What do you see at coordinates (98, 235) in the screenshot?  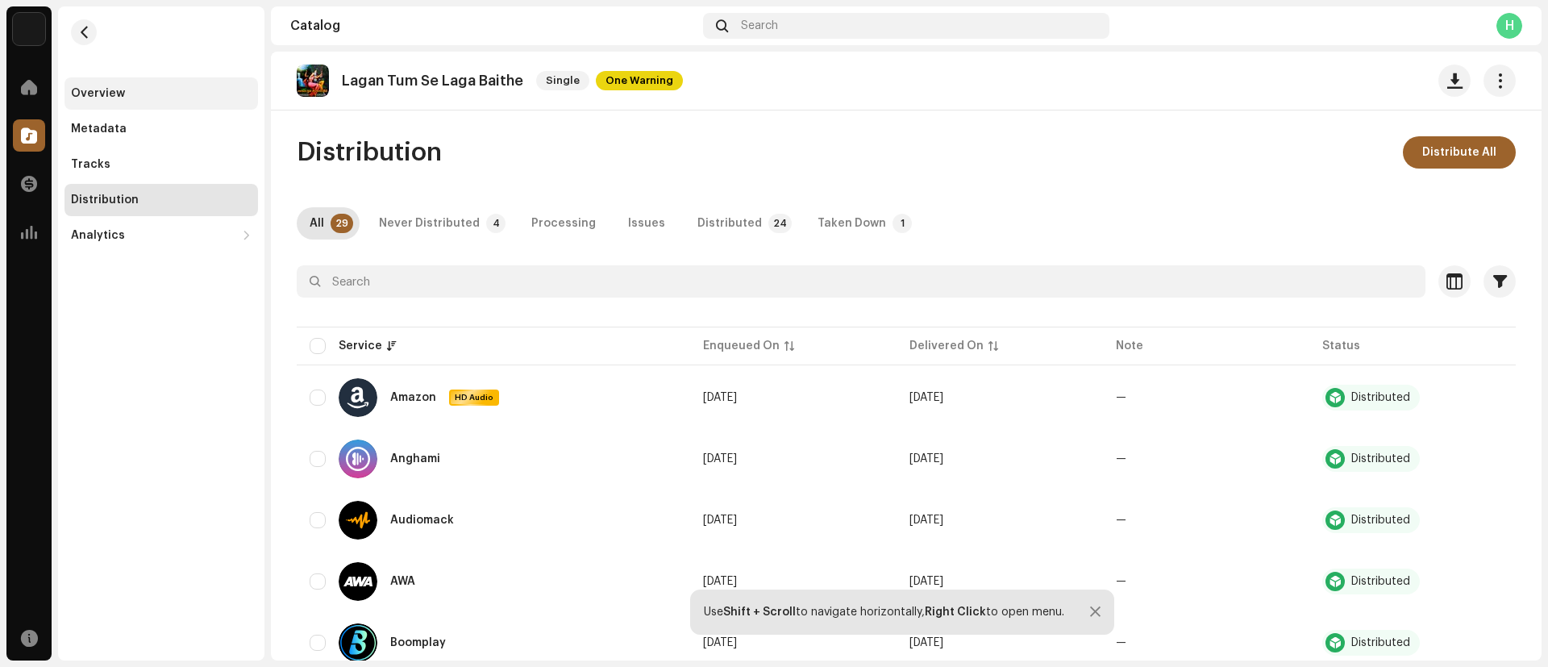 I see `div: Analytics` at bounding box center [98, 235].